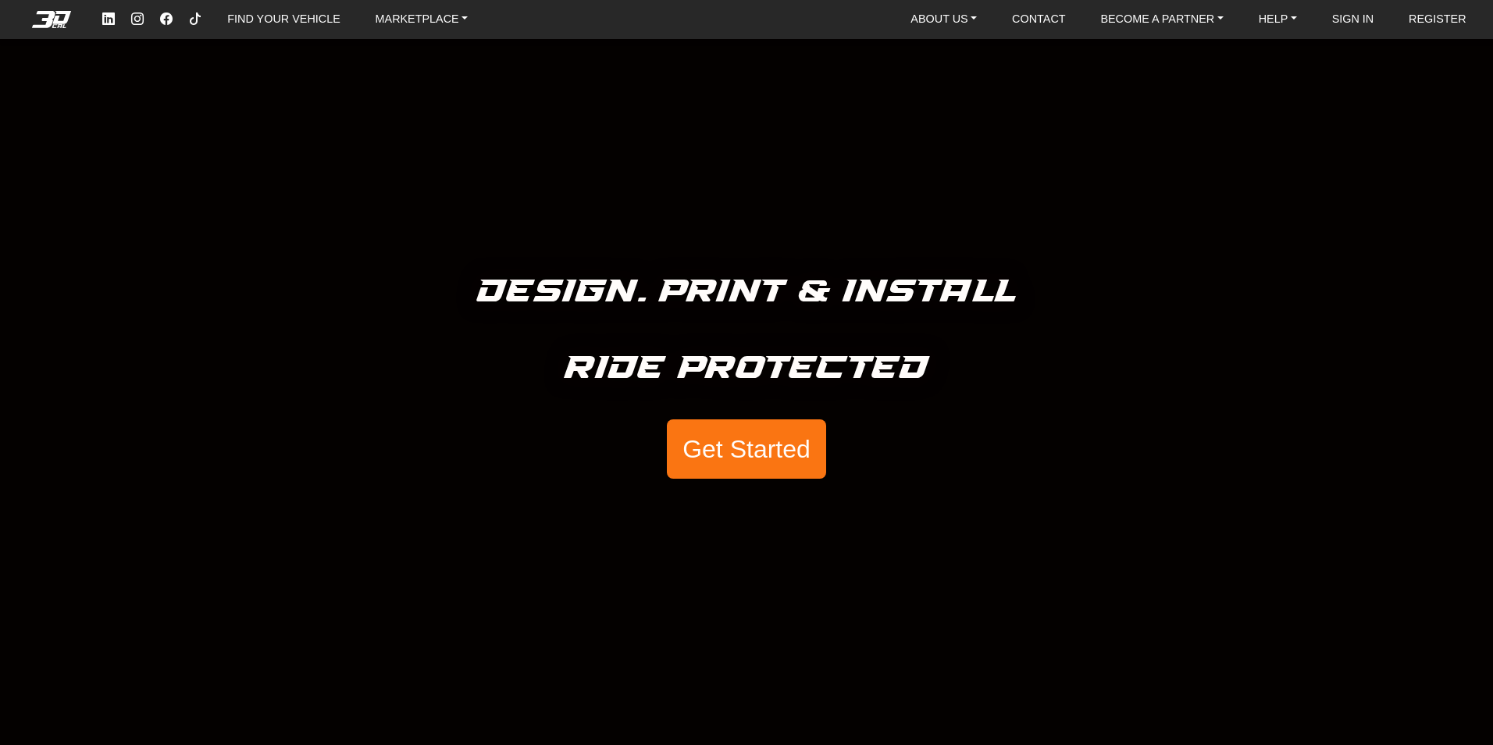 Image resolution: width=1493 pixels, height=745 pixels. I want to click on a: REGISTER, so click(1437, 19).